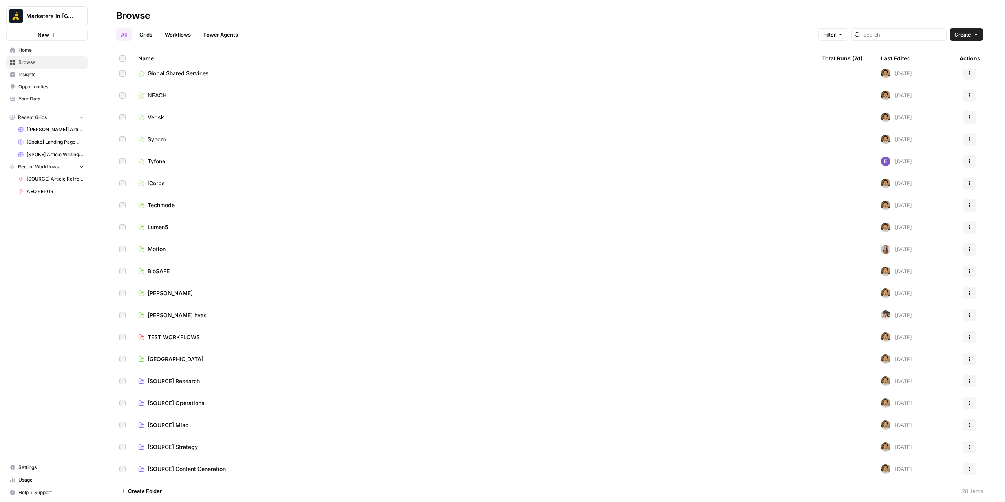  I want to click on button: Help + Support, so click(47, 493).